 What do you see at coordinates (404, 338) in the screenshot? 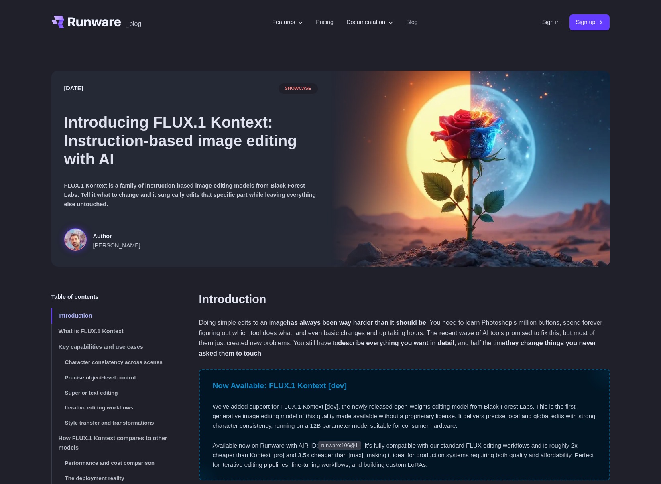
I see `p: Doing simple edits to an image . You need to learn Photoshop's million buttons, spend forever fig...` at bounding box center [404, 338].